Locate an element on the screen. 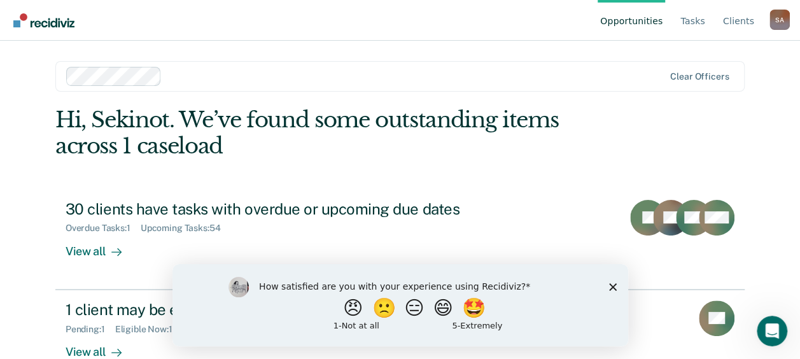 This screenshot has height=359, width=800. a: 30 clients have tasks with overdue or upcoming due datesOverdue Tasks:1Upcoming Tasks:54View all is located at coordinates (400, 239).